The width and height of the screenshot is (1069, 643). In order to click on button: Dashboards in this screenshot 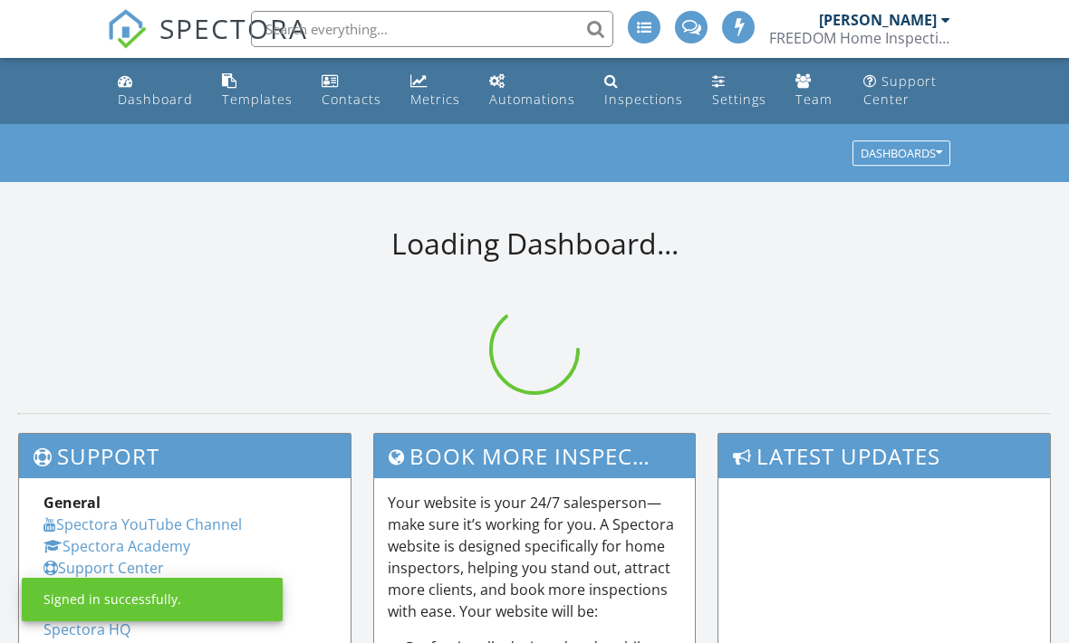, I will do `click(901, 154)`.